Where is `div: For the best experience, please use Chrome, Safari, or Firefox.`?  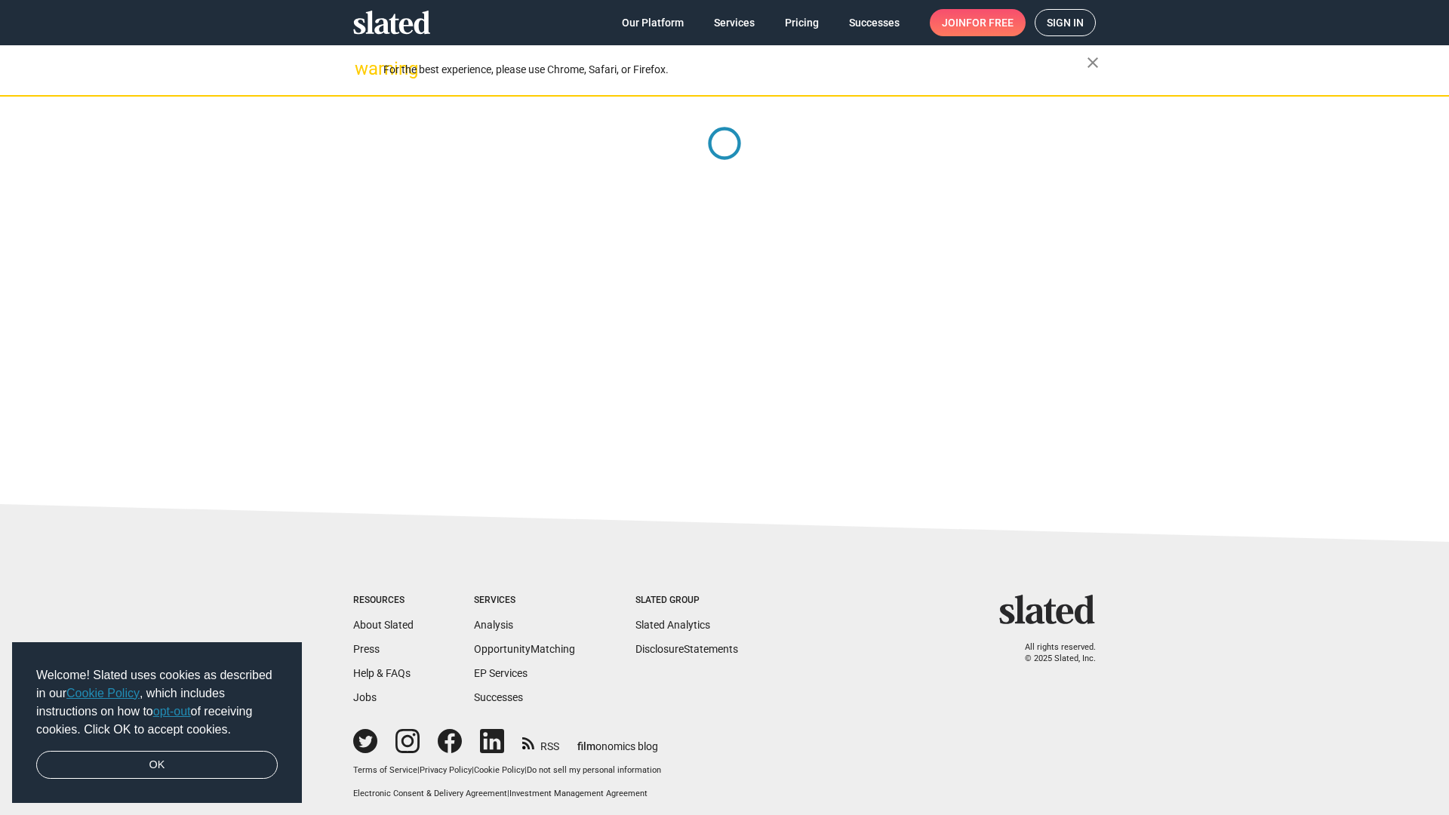 div: For the best experience, please use Chrome, Safari, or Firefox. is located at coordinates (735, 69).